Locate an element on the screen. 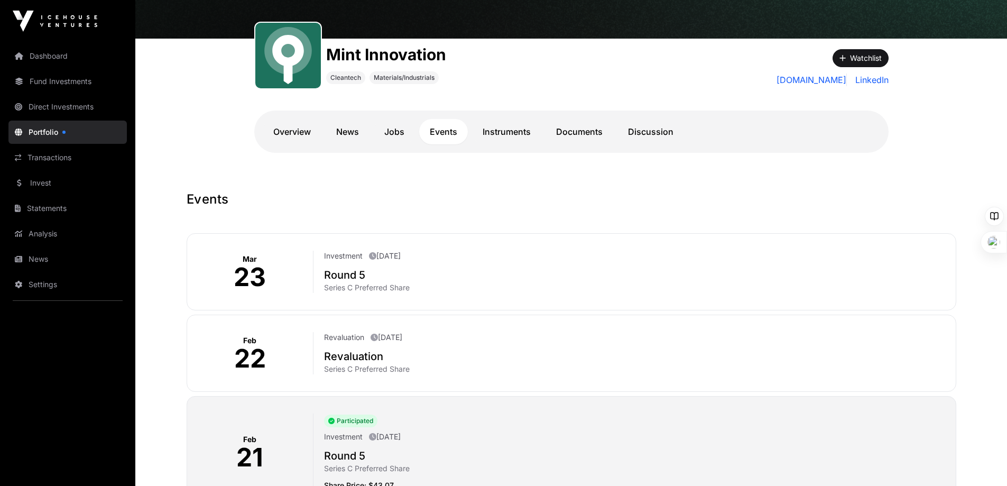  a: Analysis is located at coordinates (68, 234).